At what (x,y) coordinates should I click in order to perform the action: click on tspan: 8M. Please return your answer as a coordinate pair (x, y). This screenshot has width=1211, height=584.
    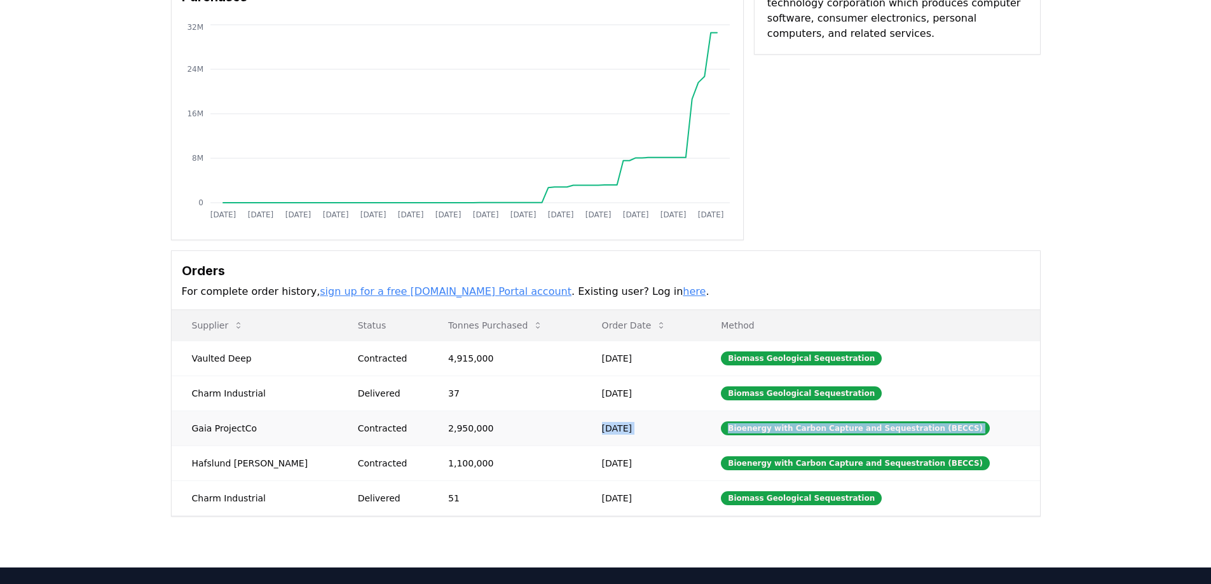
    Looking at the image, I should click on (198, 158).